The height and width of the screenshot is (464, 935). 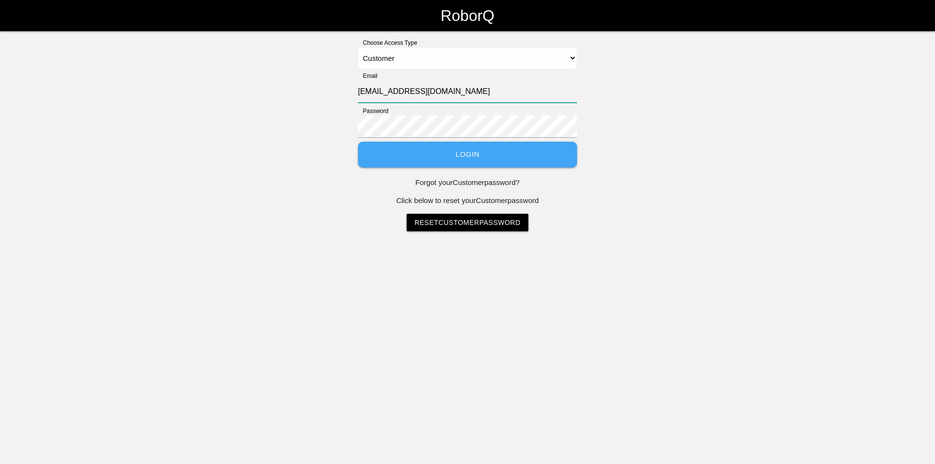 I want to click on label: Password, so click(x=373, y=111).